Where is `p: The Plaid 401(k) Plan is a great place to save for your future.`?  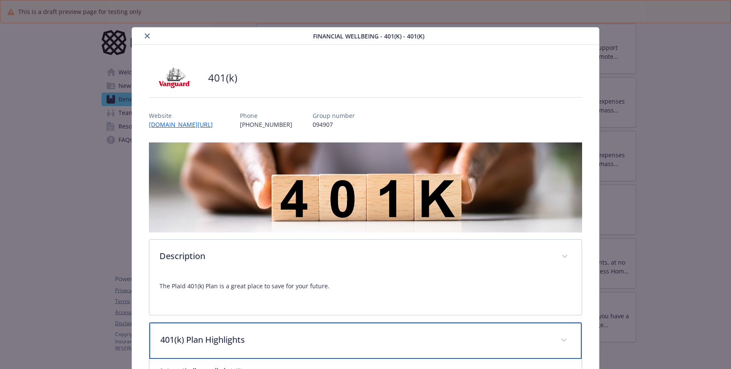
p: The Plaid 401(k) Plan is a great place to save for your future. is located at coordinates (365, 286).